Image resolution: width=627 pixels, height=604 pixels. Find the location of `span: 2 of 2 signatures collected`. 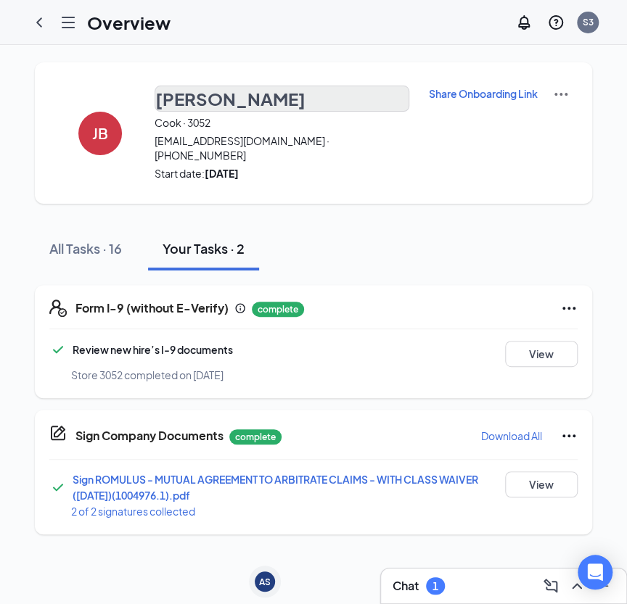

span: 2 of 2 signatures collected is located at coordinates (133, 511).